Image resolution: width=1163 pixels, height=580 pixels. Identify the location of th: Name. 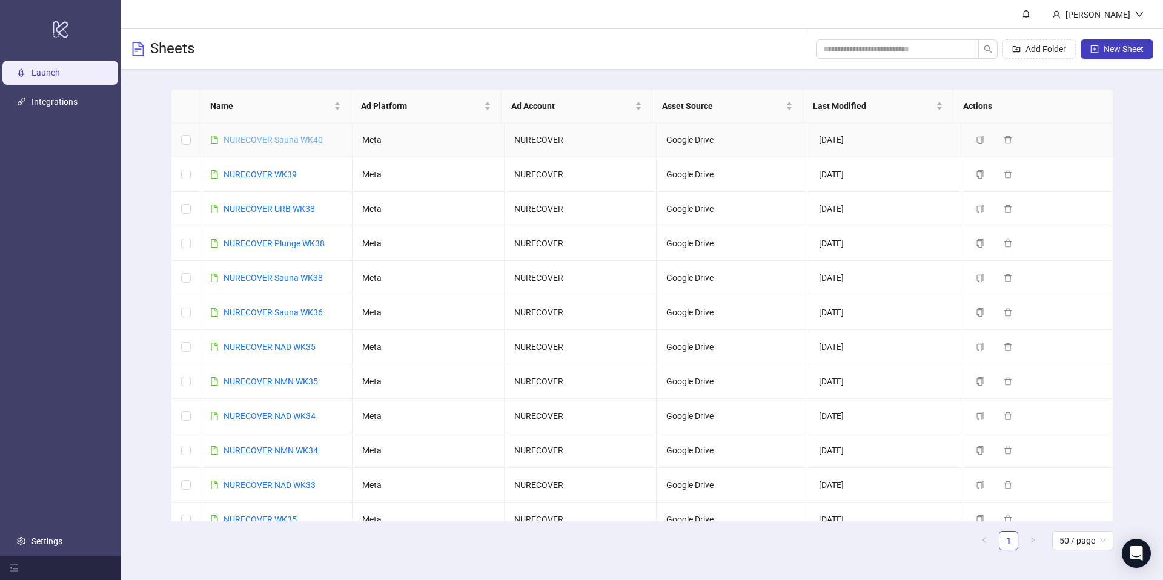
(276, 106).